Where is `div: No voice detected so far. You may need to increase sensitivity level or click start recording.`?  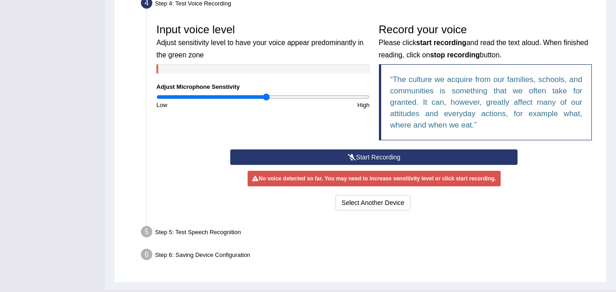
div: No voice detected so far. You may need to increase sensitivity level or click start recording. is located at coordinates (374, 179).